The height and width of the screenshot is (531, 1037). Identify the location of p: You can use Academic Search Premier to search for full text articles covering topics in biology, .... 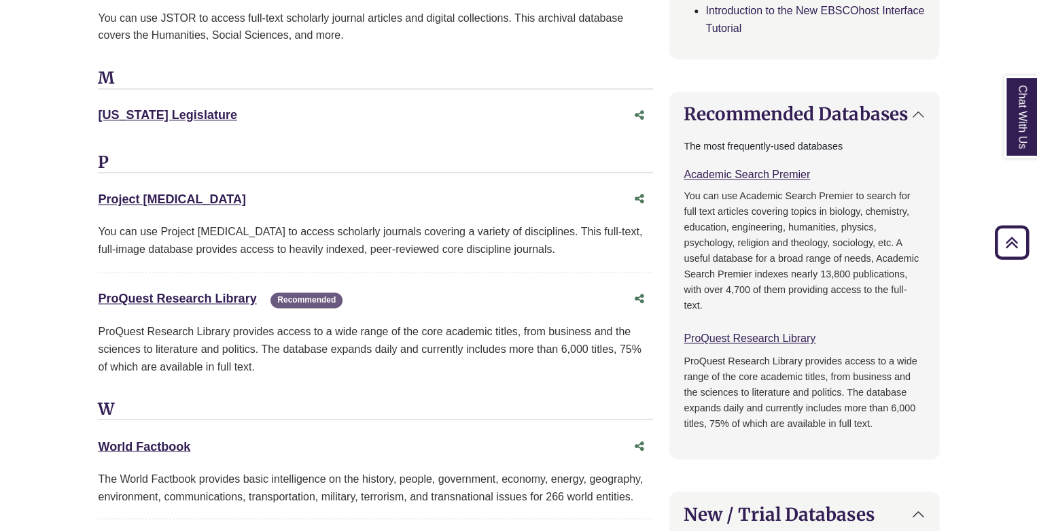
(804, 251).